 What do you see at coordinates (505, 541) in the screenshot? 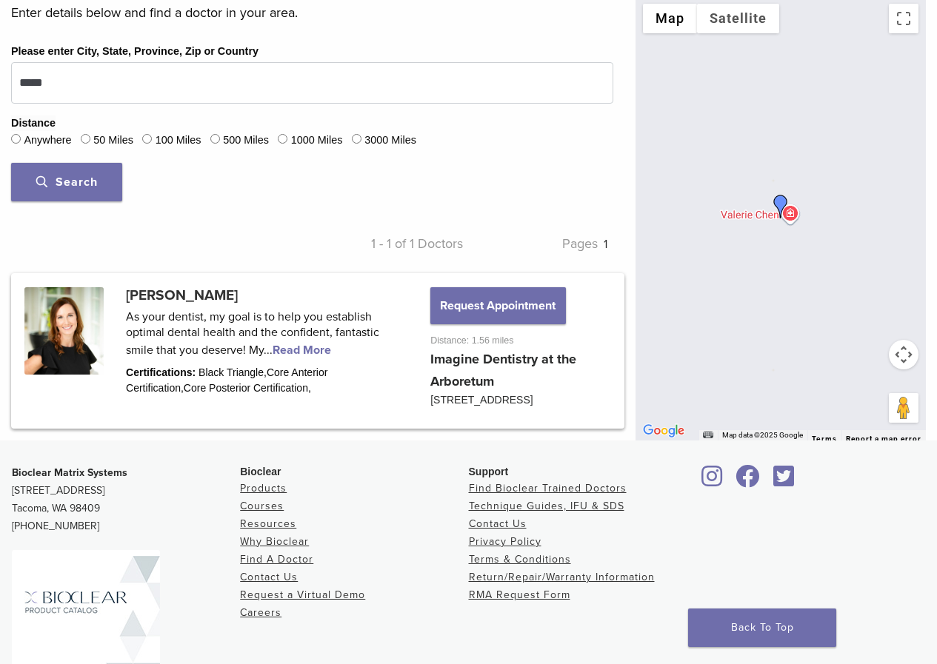
I see `a: Privacy Policy` at bounding box center [505, 541].